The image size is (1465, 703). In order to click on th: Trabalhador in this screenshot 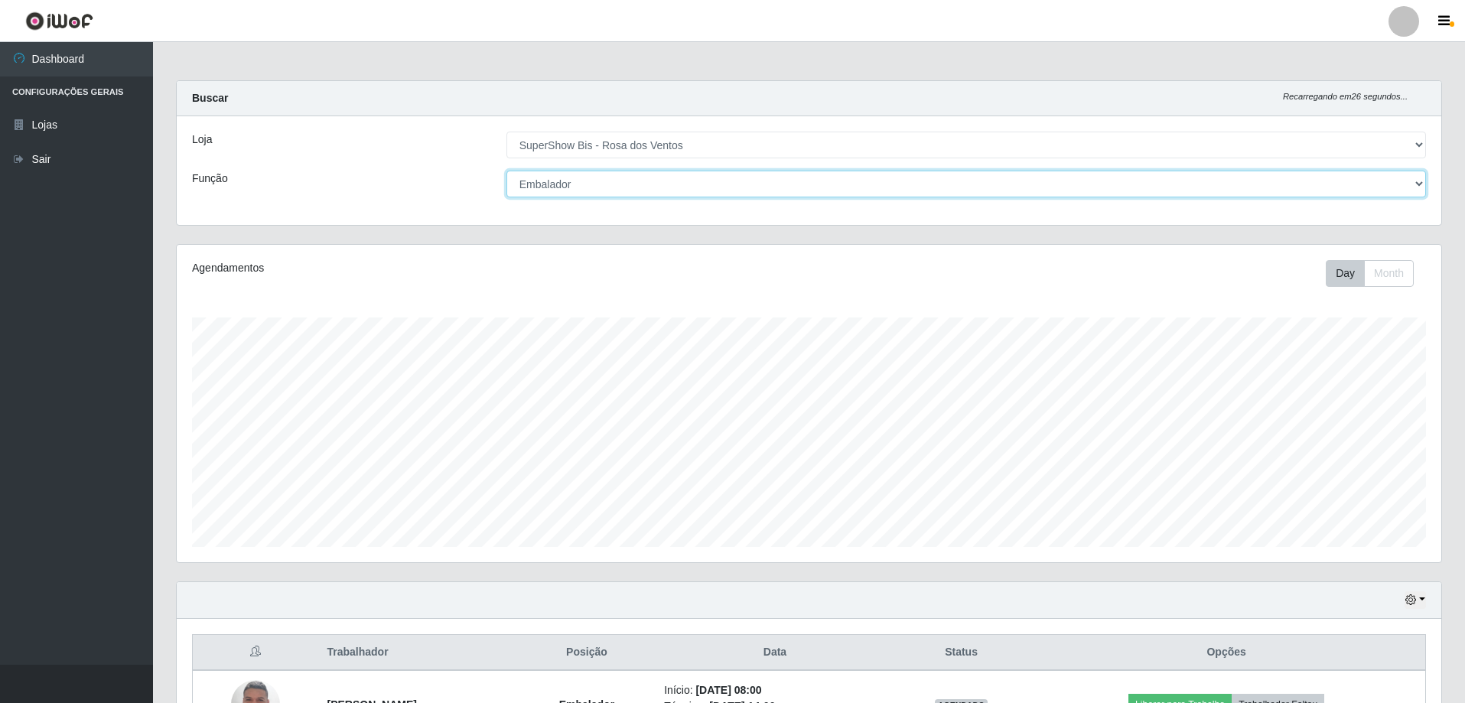, I will do `click(418, 653)`.